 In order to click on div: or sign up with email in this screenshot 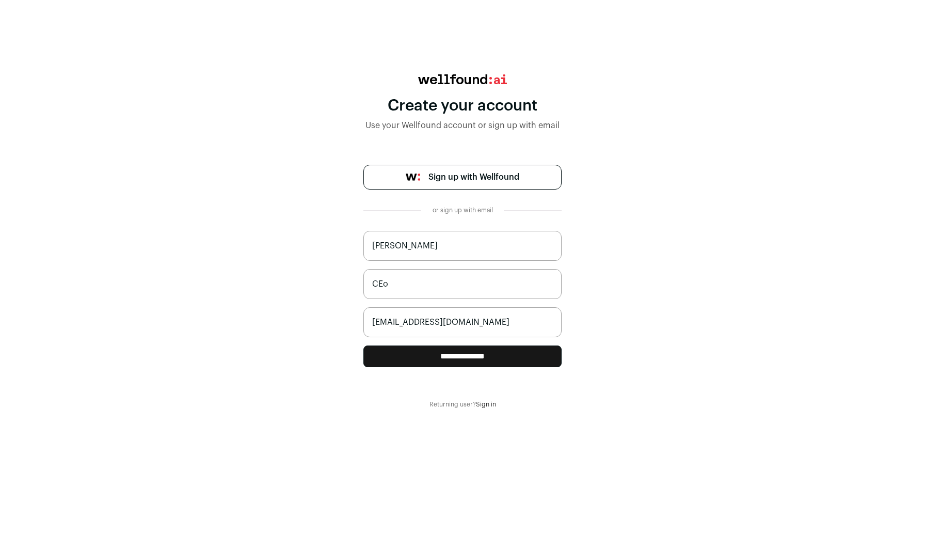, I will do `click(462, 210)`.